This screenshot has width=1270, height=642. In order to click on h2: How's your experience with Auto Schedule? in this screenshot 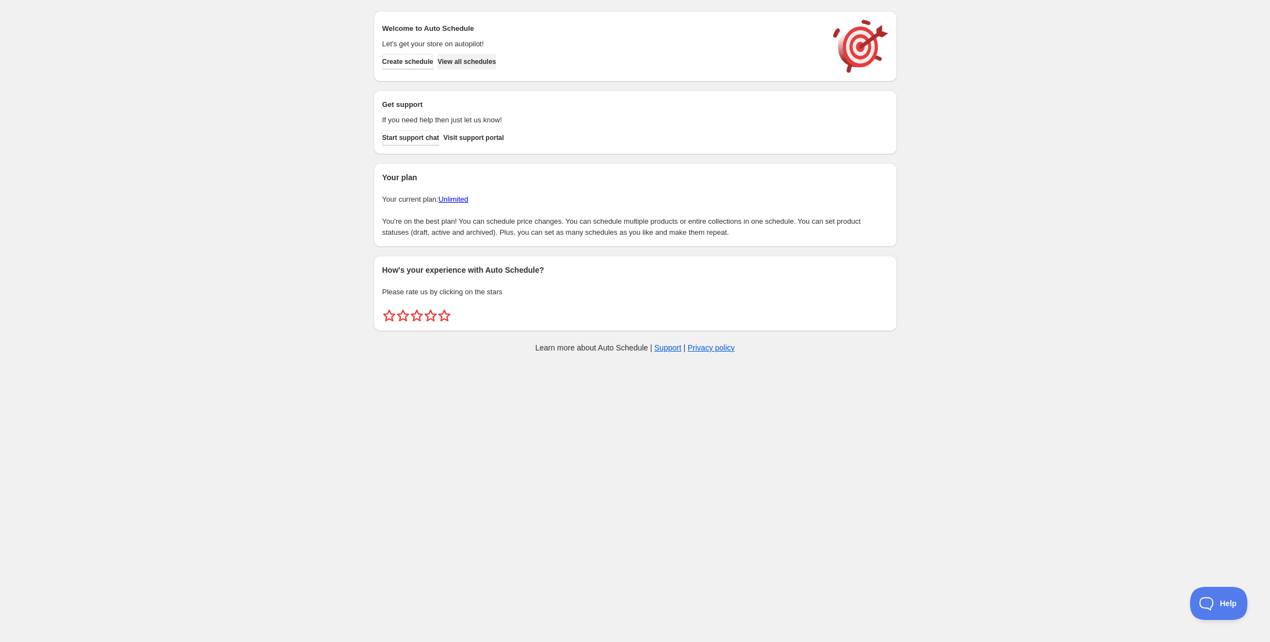, I will do `click(635, 270)`.